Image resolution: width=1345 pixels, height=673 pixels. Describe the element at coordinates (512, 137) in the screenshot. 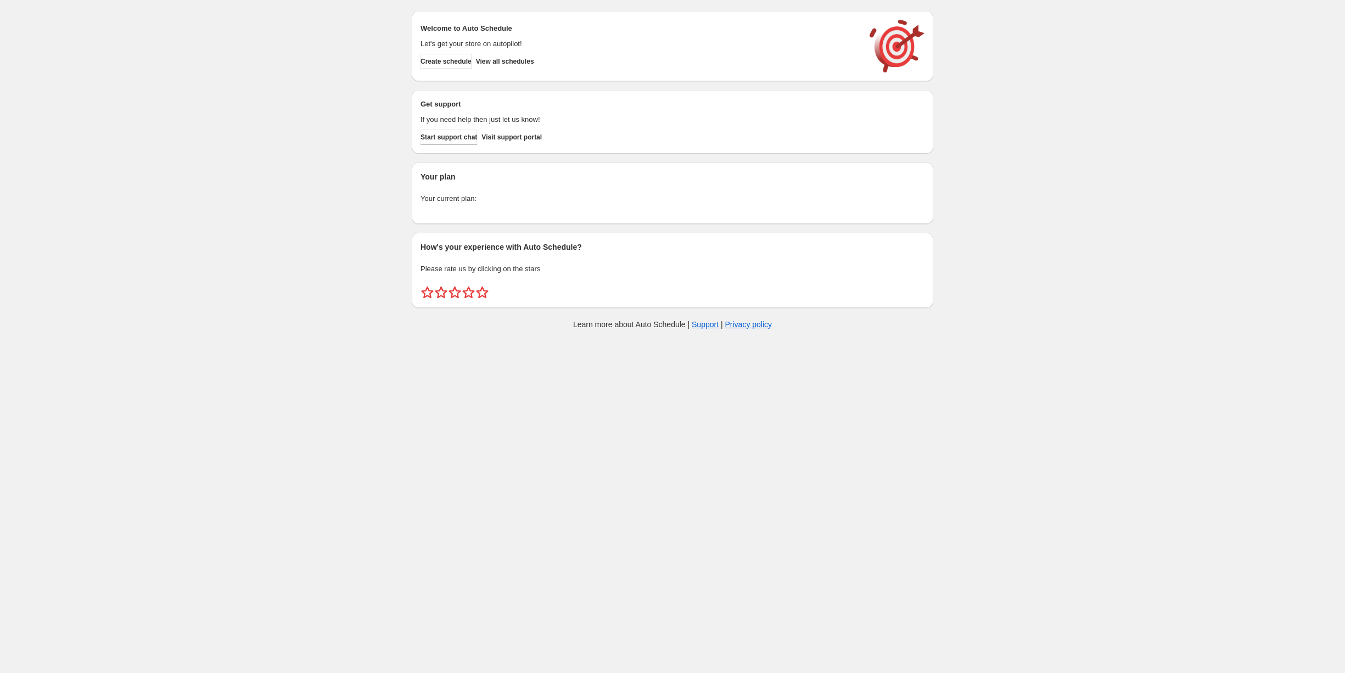

I see `a: Visit support portal` at that location.